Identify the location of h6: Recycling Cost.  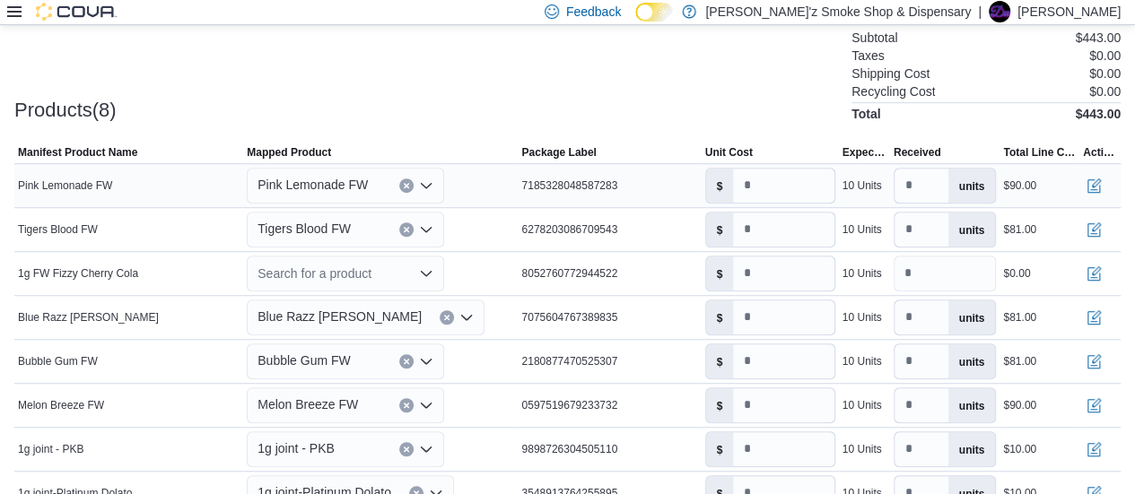
(893, 92).